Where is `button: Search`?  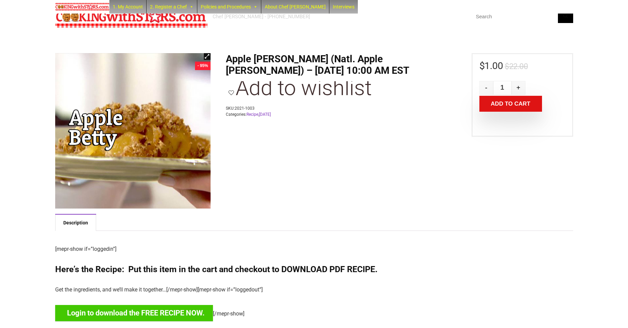 button: Search is located at coordinates (566, 17).